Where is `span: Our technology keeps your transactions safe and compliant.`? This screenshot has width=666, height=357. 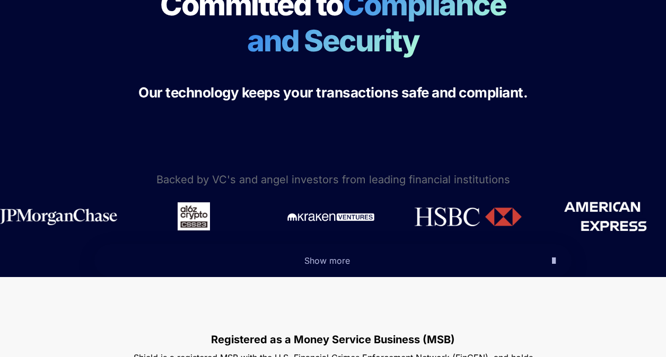 span: Our technology keeps your transactions safe and compliant. is located at coordinates (333, 92).